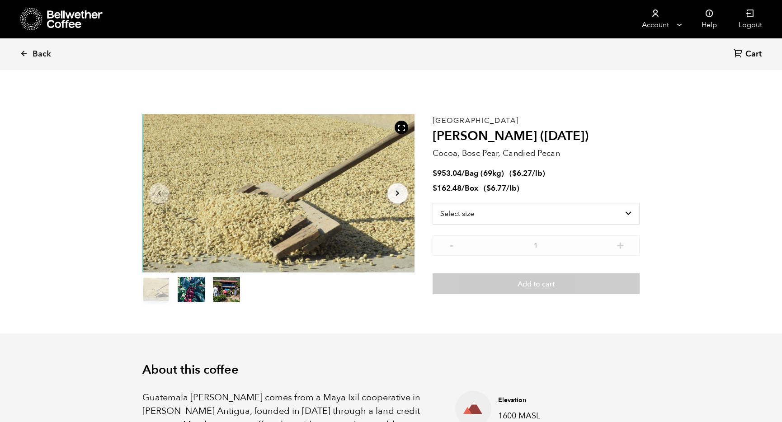 The width and height of the screenshot is (782, 422). I want to click on span: Cart, so click(754, 54).